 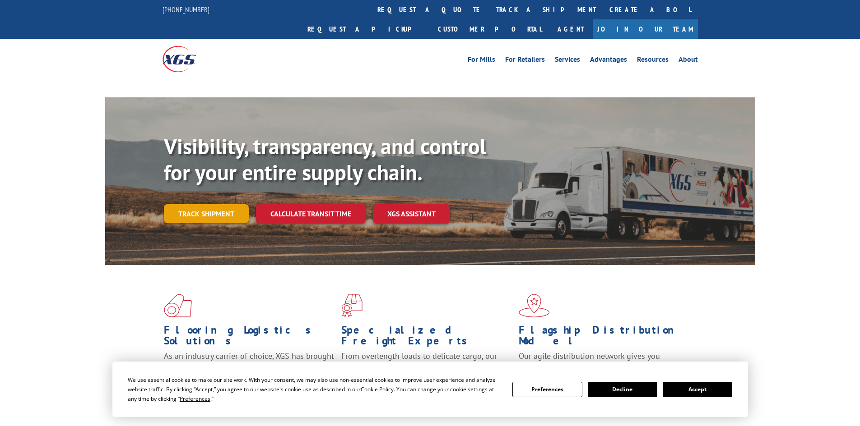 I want to click on a: Services, so click(x=567, y=61).